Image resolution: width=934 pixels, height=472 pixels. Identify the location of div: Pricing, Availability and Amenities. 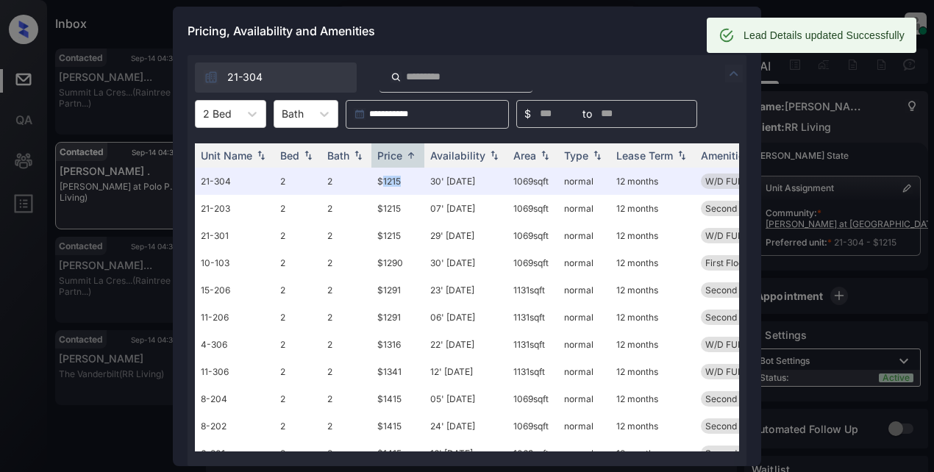
(467, 31).